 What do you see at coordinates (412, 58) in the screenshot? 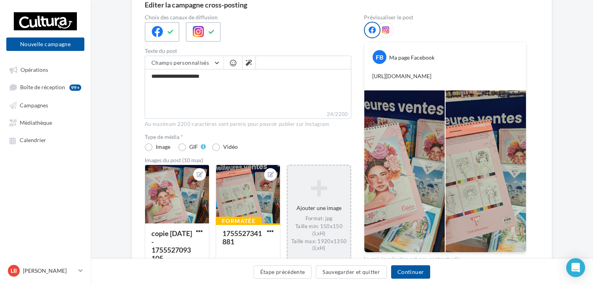
I see `div: Ma page Facebook` at bounding box center [412, 58].